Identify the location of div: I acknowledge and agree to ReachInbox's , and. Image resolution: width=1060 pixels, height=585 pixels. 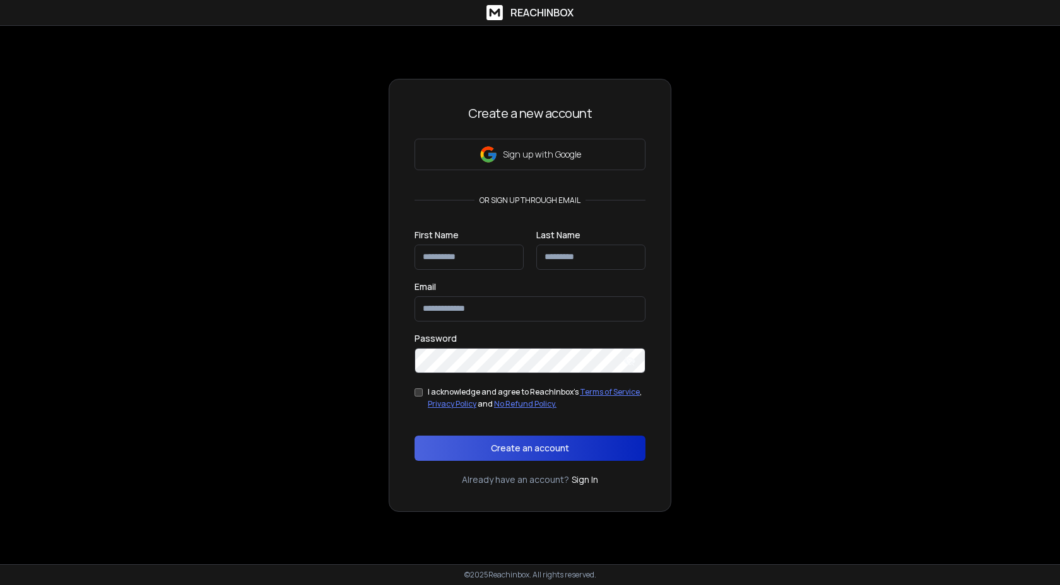
(536, 398).